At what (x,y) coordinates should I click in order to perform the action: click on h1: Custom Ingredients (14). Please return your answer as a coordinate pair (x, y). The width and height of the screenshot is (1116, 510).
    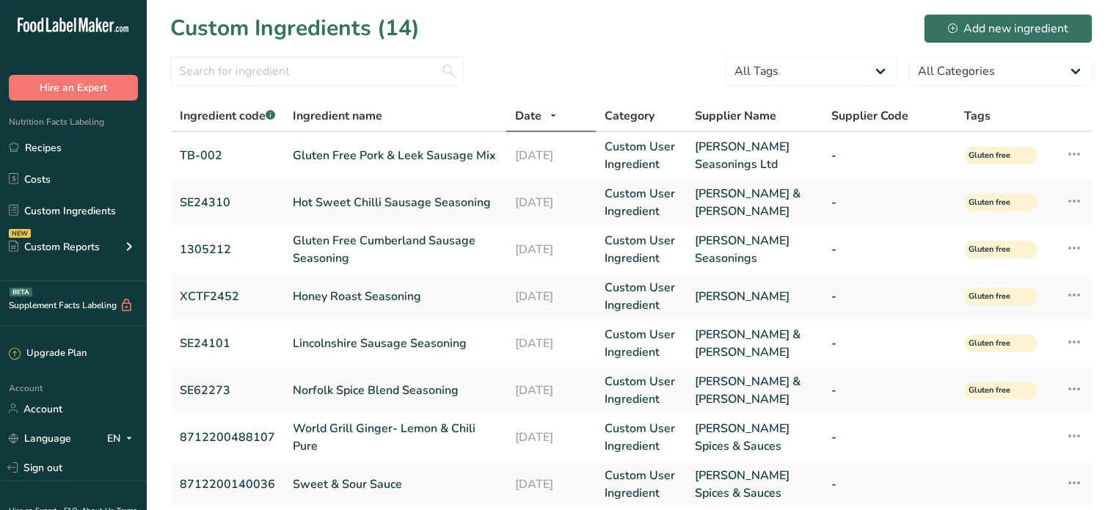
    Looking at the image, I should click on (295, 28).